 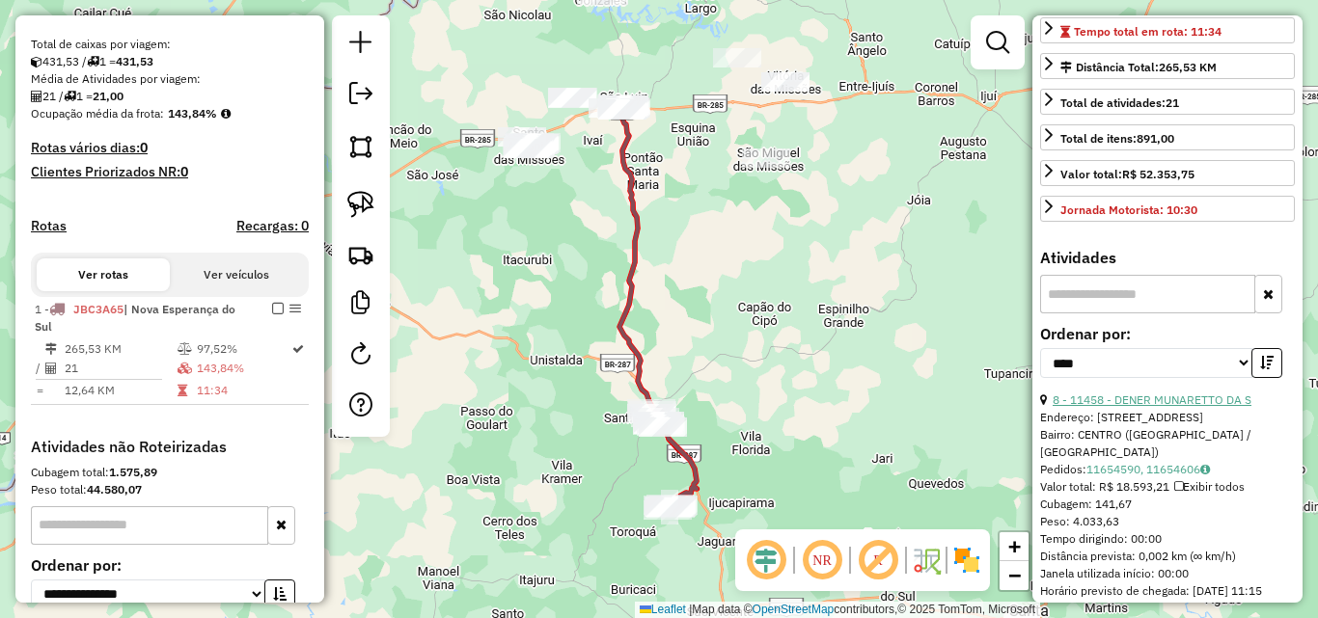 I want to click on a: OpenStreetMap, so click(x=793, y=610).